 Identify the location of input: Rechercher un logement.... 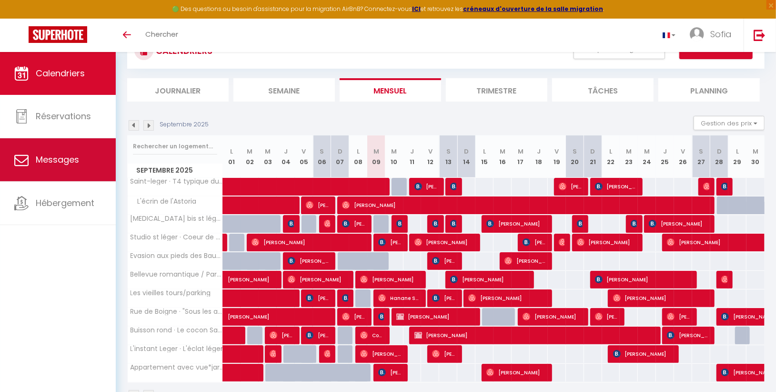
(175, 146).